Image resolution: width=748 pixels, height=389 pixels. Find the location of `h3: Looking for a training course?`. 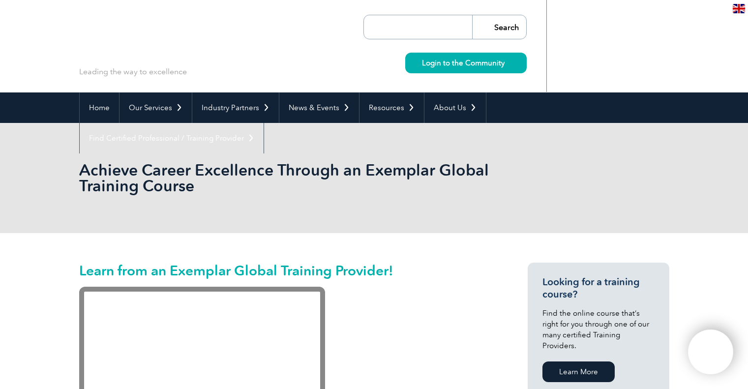

h3: Looking for a training course? is located at coordinates (599, 288).